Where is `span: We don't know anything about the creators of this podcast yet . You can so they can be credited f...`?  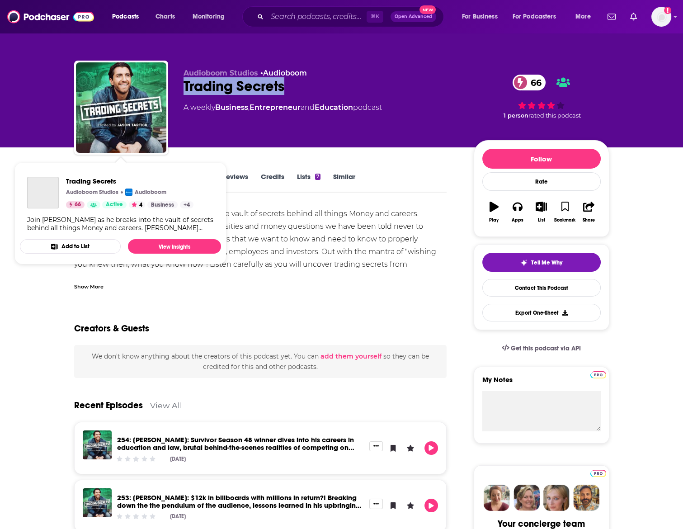 span: We don't know anything about the creators of this podcast yet . You can so they can be credited f... is located at coordinates (260, 361).